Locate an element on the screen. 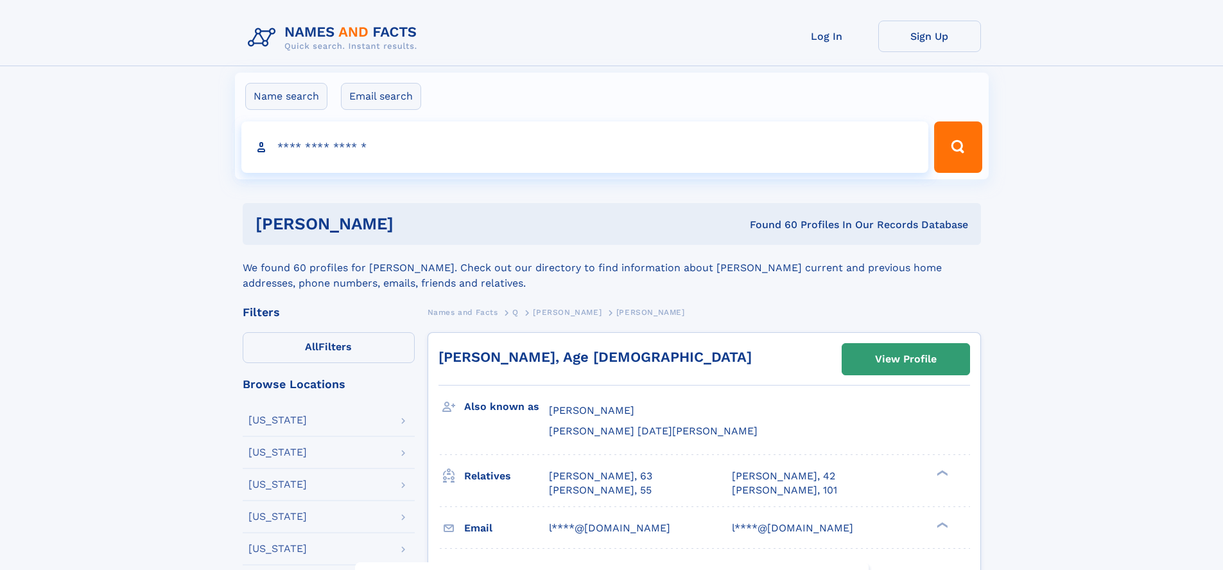 The width and height of the screenshot is (1223, 570). div: Browse Locations is located at coordinates (329, 384).